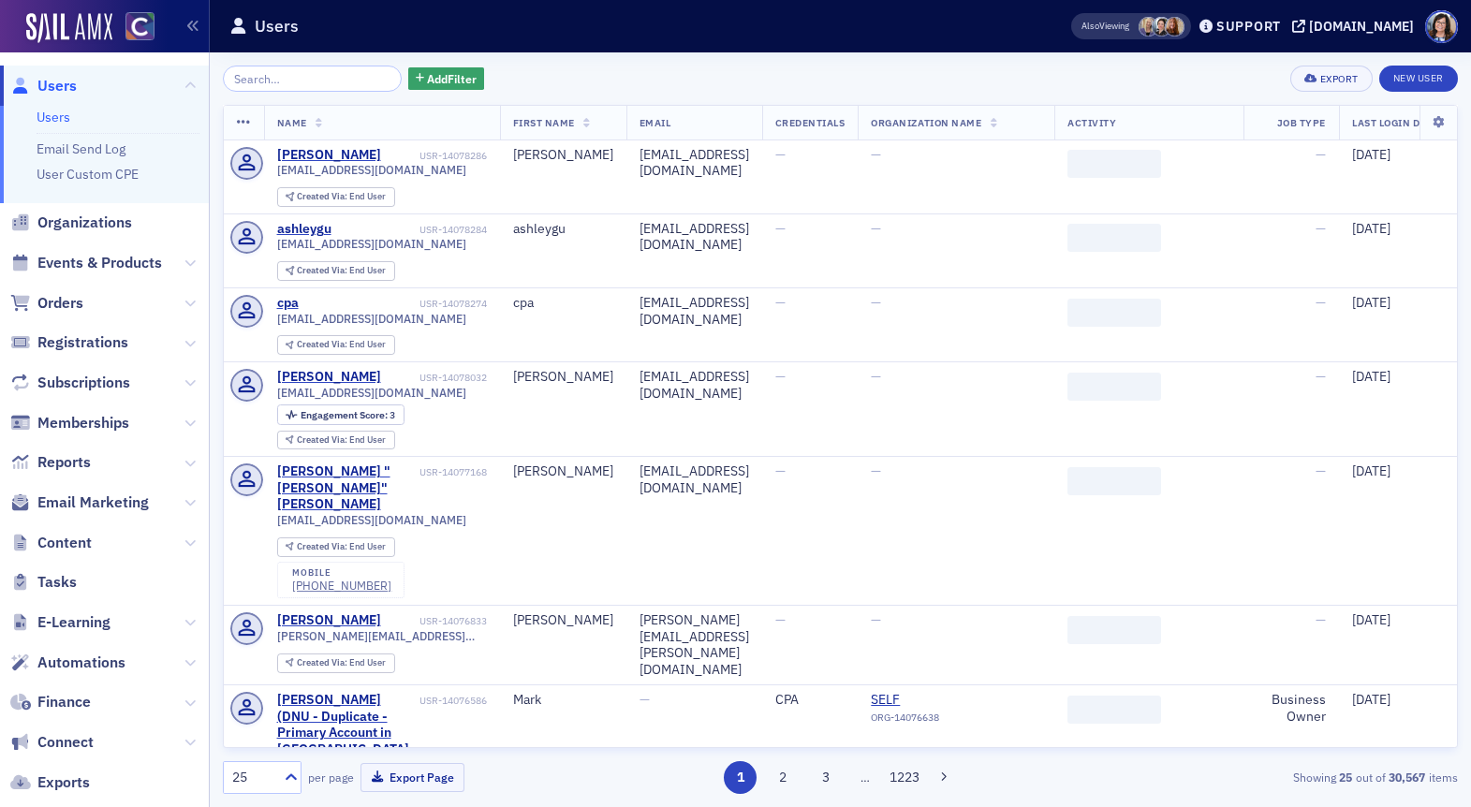  What do you see at coordinates (133, 28) in the screenshot?
I see `a: View Homepage` at bounding box center [133, 28].